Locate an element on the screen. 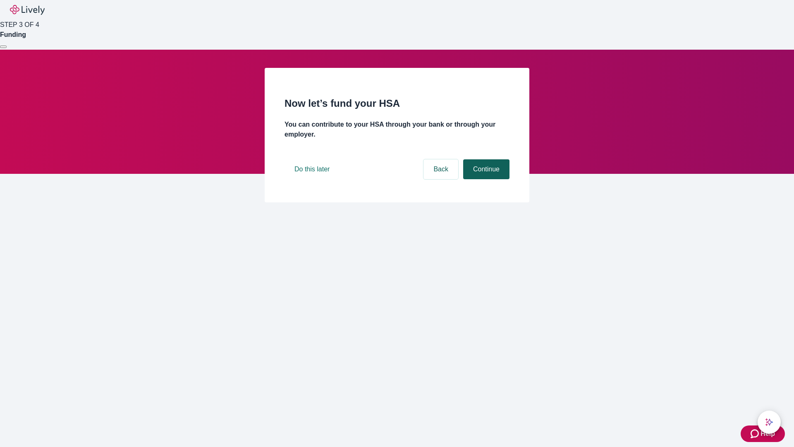 This screenshot has height=447, width=794. h2: Now let’s fund your HSA is located at coordinates (397, 103).